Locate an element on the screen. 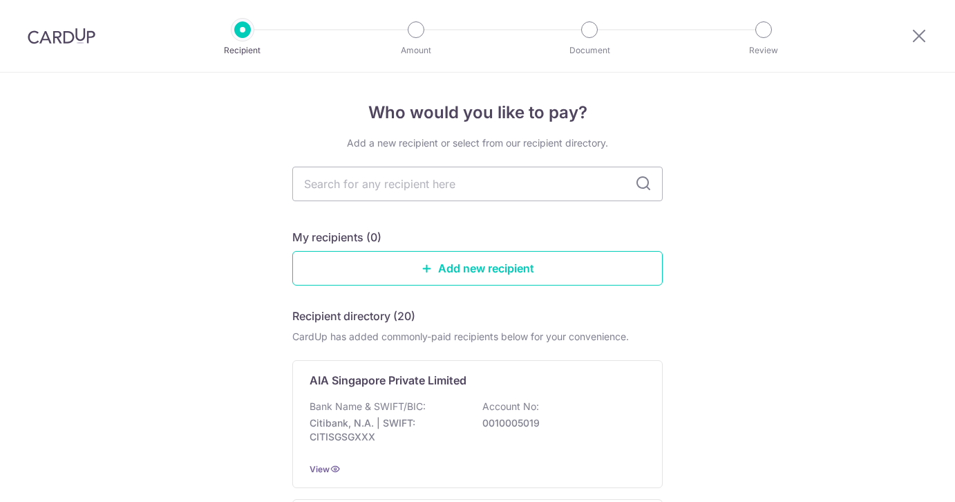 The image size is (955, 502). p: 0010005019 is located at coordinates (560, 423).